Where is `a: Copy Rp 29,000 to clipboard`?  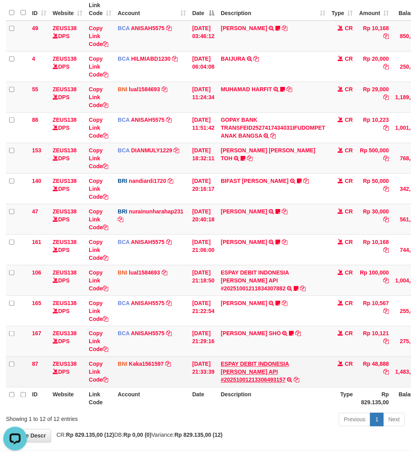
a: Copy Rp 29,000 to clipboard is located at coordinates (387, 97).